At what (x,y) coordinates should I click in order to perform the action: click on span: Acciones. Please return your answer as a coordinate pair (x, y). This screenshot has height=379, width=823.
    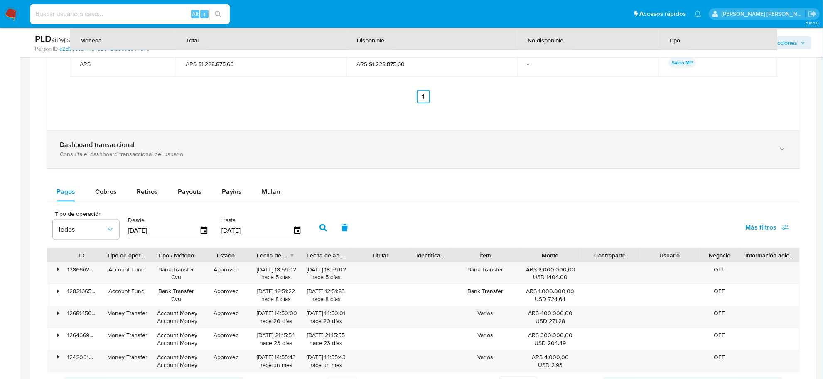
    Looking at the image, I should click on (785, 43).